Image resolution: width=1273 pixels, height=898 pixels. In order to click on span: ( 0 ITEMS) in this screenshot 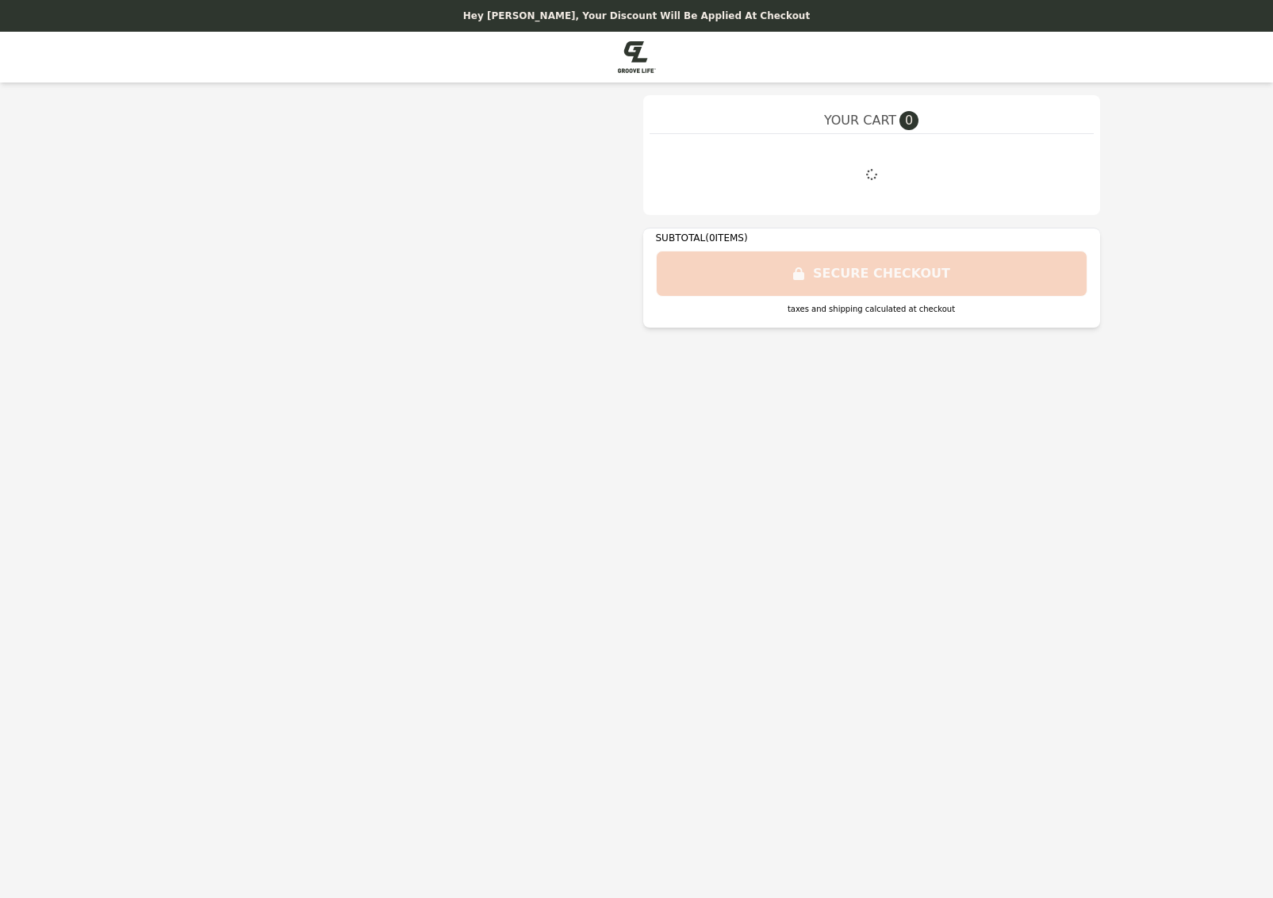, I will do `click(726, 238)`.